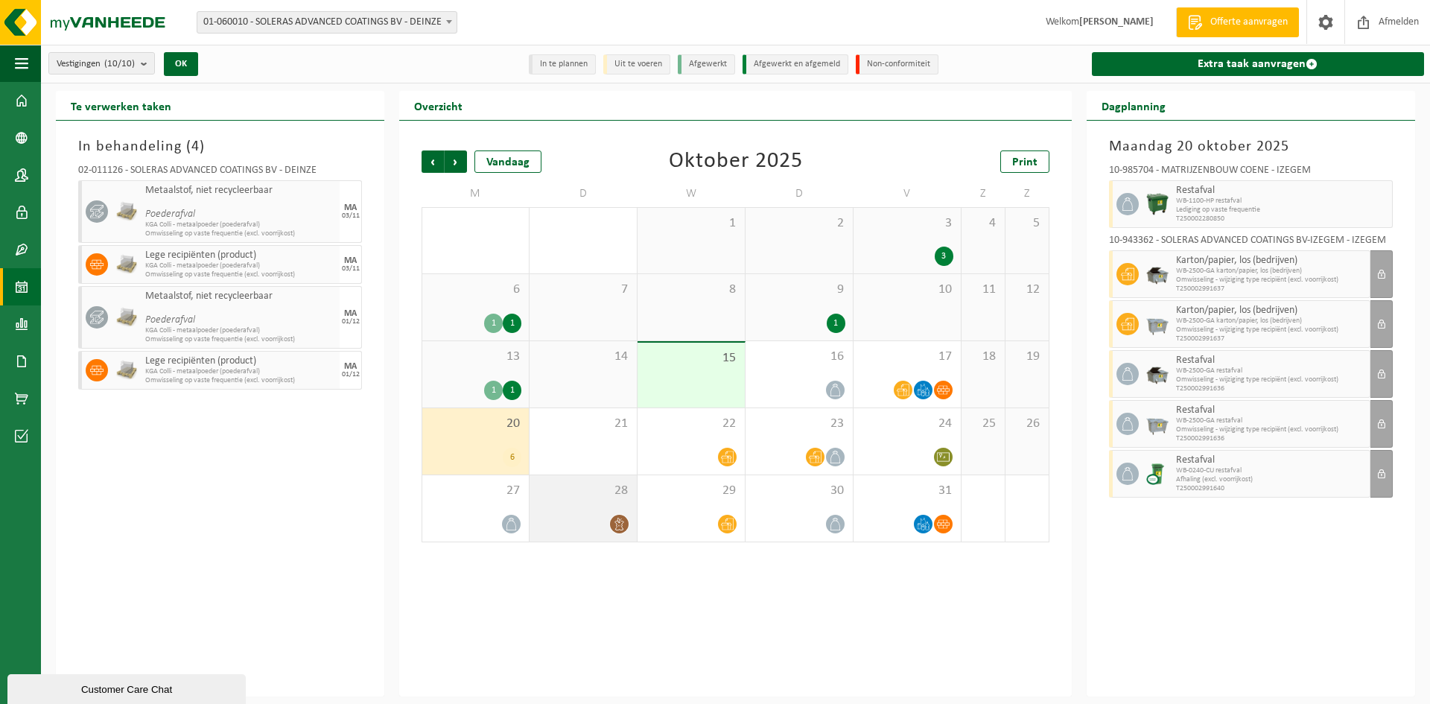 Image resolution: width=1430 pixels, height=704 pixels. What do you see at coordinates (1025, 162) in the screenshot?
I see `a: Print` at bounding box center [1025, 162].